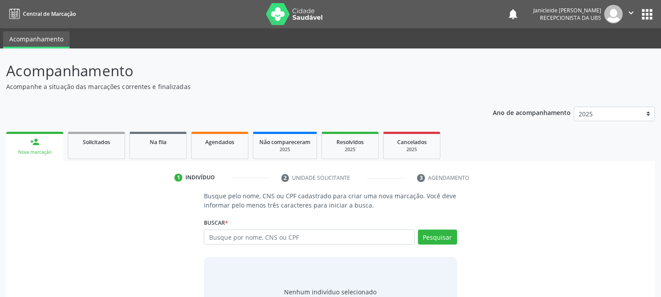  Describe the element at coordinates (330, 291) in the screenshot. I see `div: Nenhum indivíduo selecionado` at that location.